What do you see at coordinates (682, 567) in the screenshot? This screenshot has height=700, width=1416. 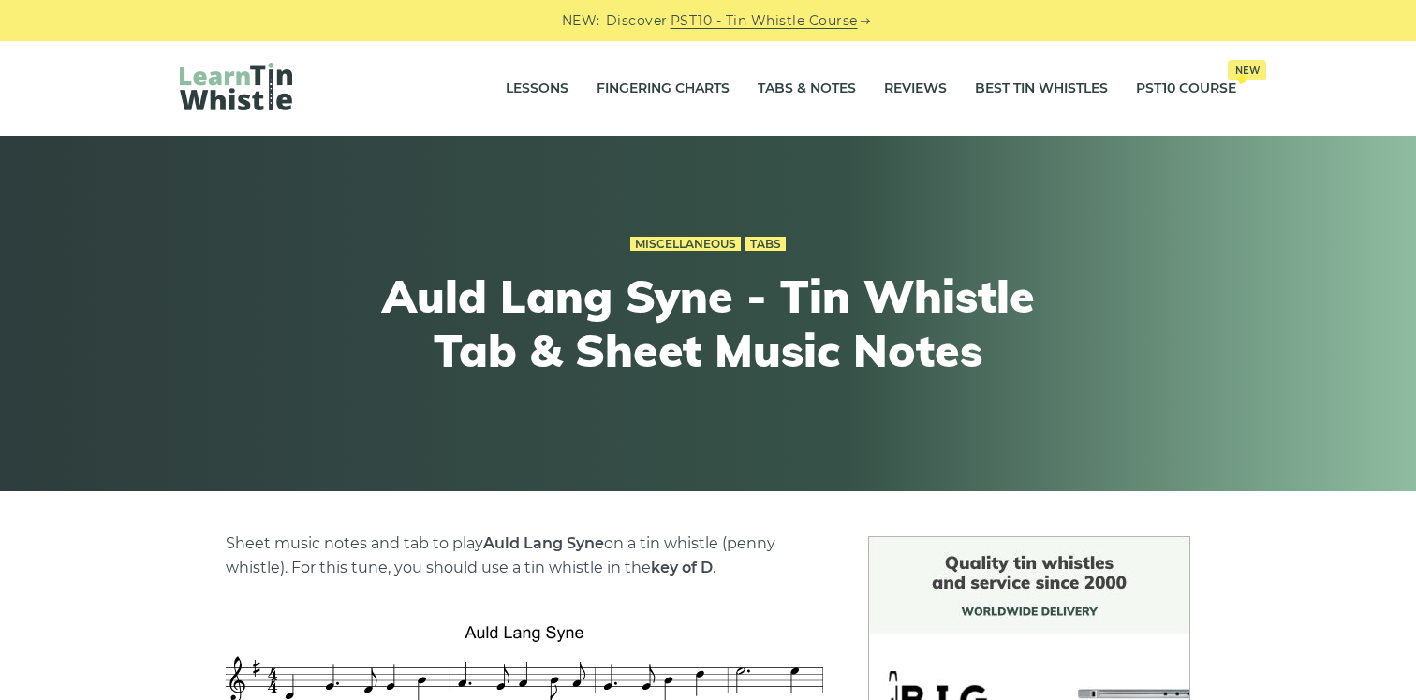 I see `strong: key of D` at bounding box center [682, 567].